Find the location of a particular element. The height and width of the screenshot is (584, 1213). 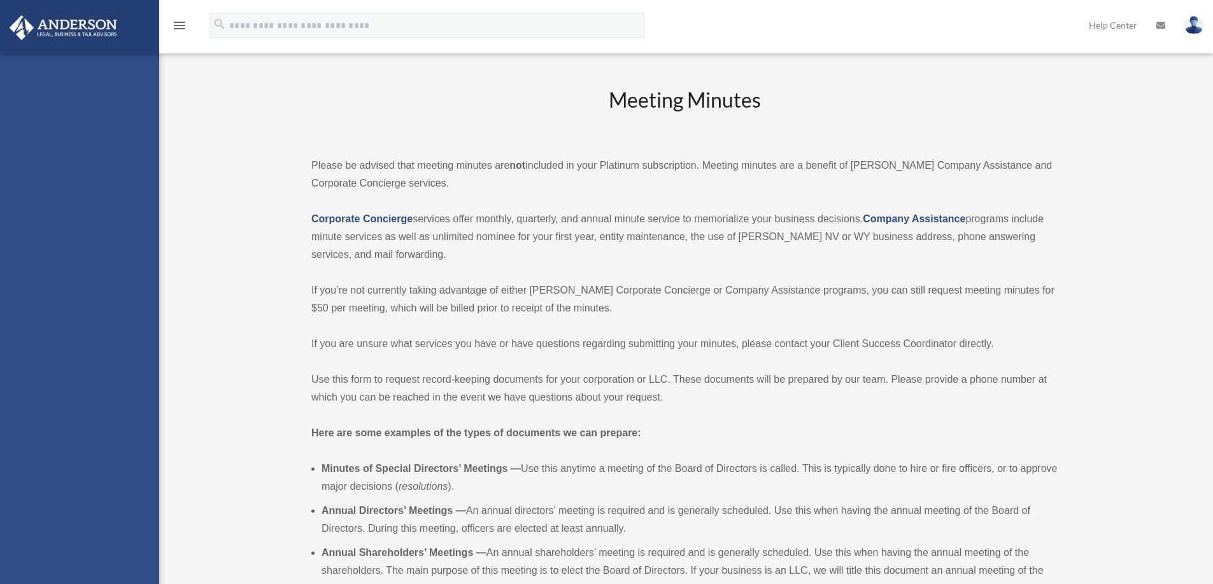

b: Annual Directors’ Meetings — is located at coordinates (393, 510).